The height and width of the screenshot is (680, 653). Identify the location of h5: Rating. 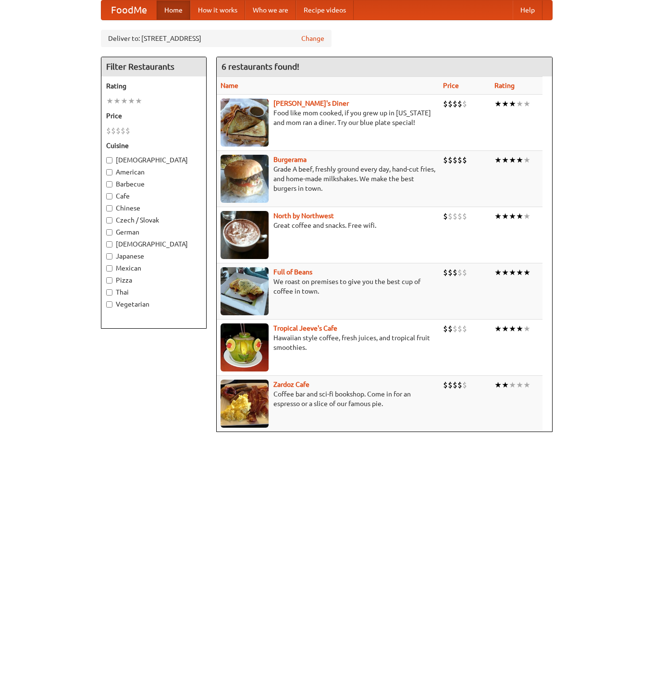
(154, 86).